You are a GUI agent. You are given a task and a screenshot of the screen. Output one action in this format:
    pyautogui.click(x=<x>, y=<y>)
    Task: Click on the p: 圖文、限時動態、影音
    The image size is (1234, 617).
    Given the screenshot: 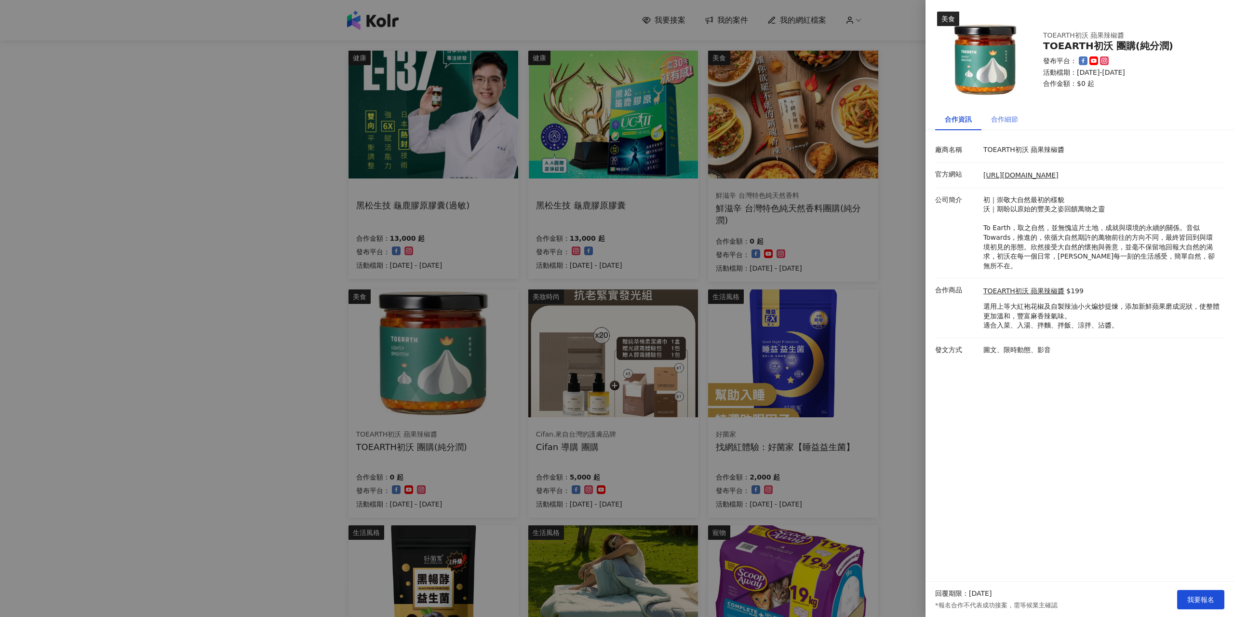 What is the action you would take?
    pyautogui.click(x=1102, y=350)
    